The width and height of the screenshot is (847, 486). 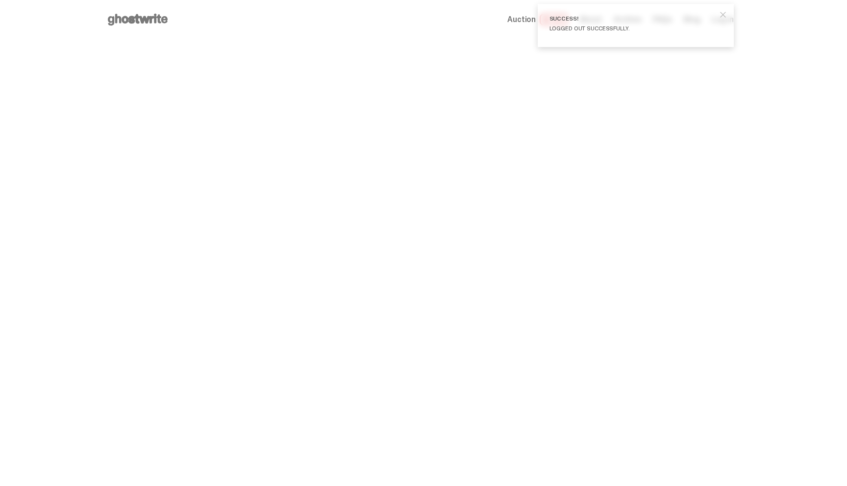 What do you see at coordinates (722, 20) in the screenshot?
I see `span: Log in` at bounding box center [722, 20].